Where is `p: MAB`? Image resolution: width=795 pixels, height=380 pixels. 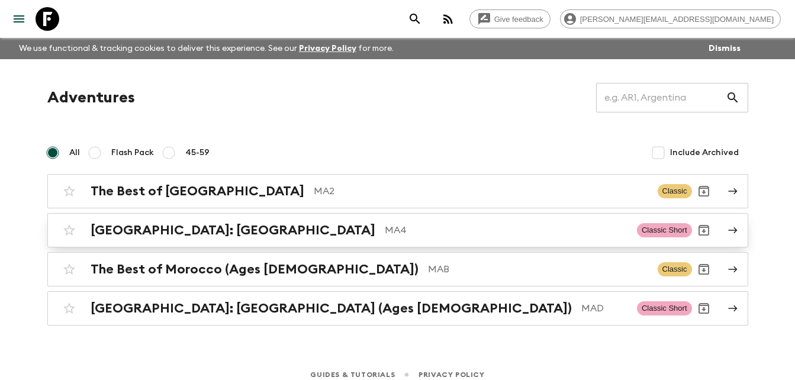 p: MAB is located at coordinates (538, 269).